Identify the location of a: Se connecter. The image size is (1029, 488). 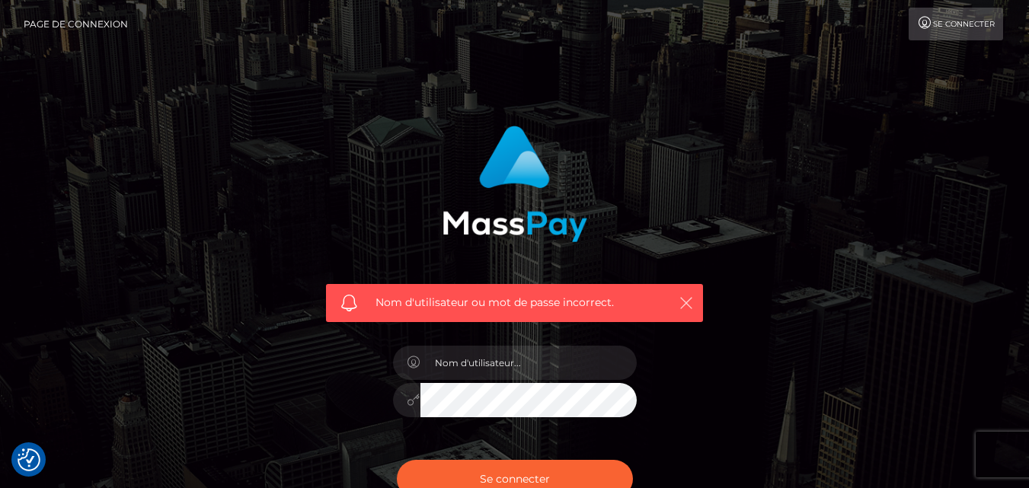
(955, 24).